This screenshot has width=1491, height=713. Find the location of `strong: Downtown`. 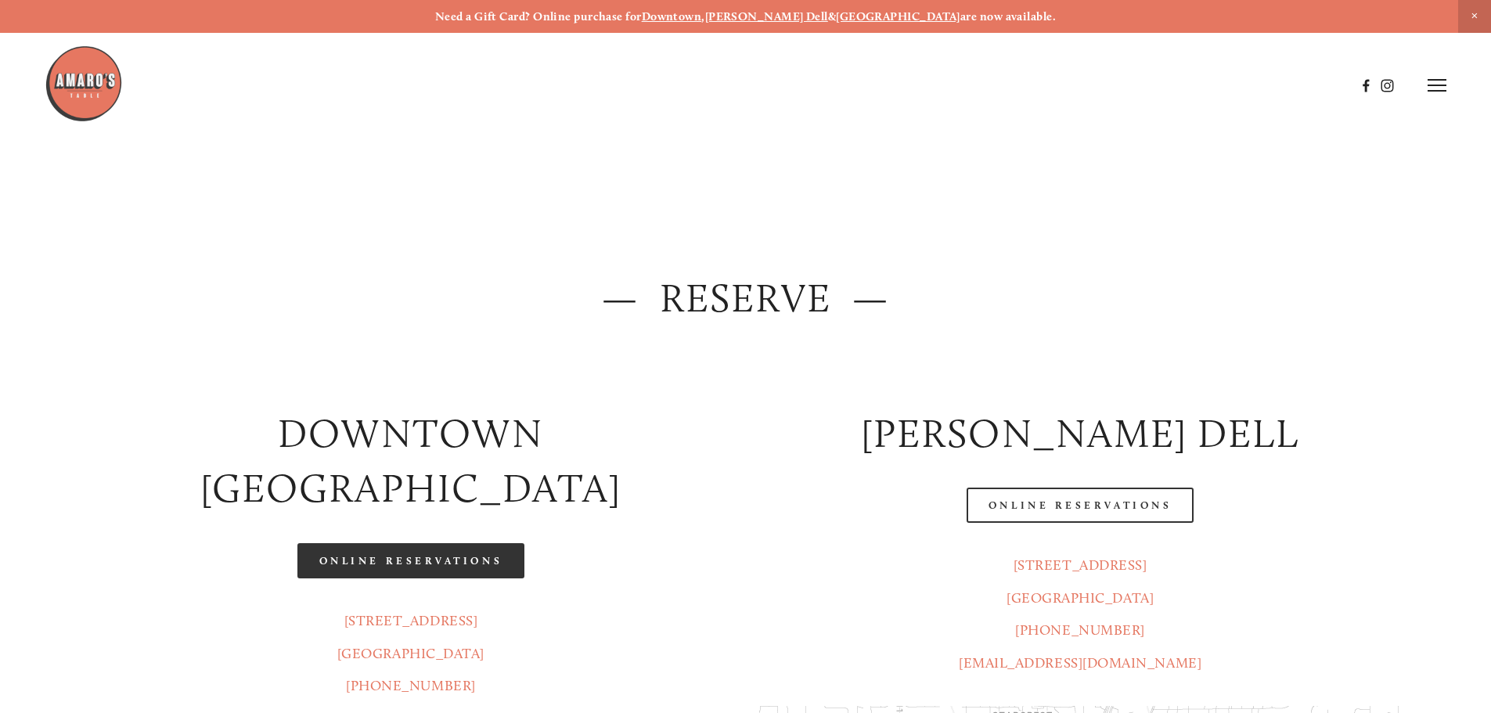

strong: Downtown is located at coordinates (672, 16).